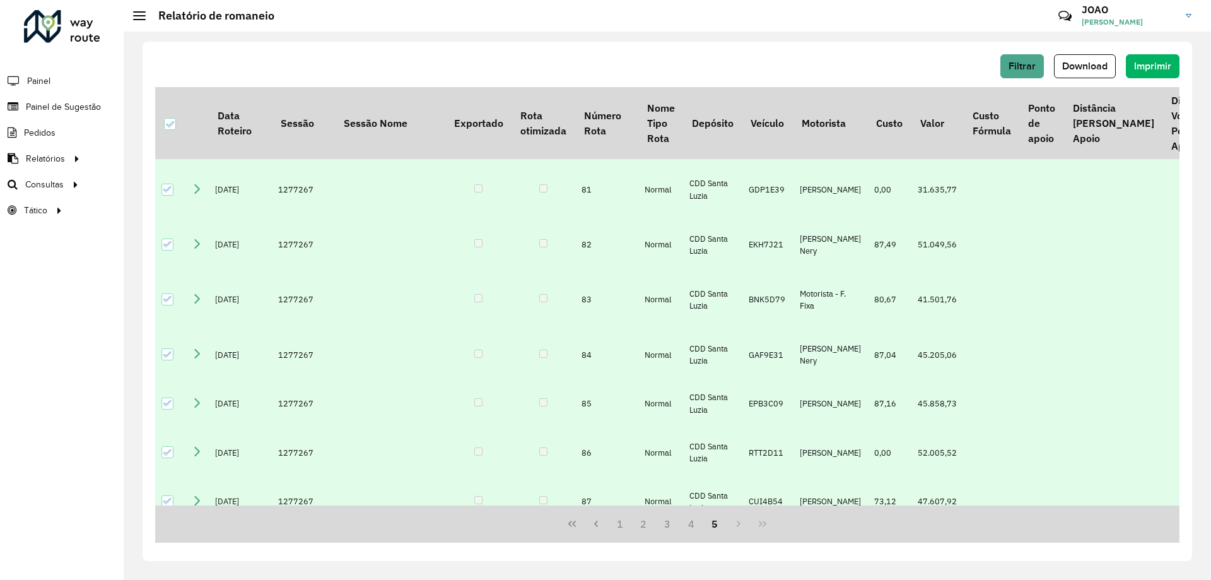 Image resolution: width=1211 pixels, height=580 pixels. What do you see at coordinates (937, 245) in the screenshot?
I see `td: 51.049,56` at bounding box center [937, 245].